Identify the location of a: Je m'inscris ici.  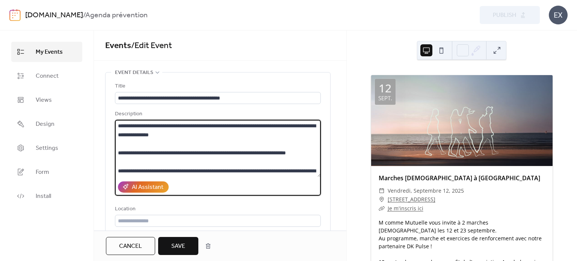
(405, 208).